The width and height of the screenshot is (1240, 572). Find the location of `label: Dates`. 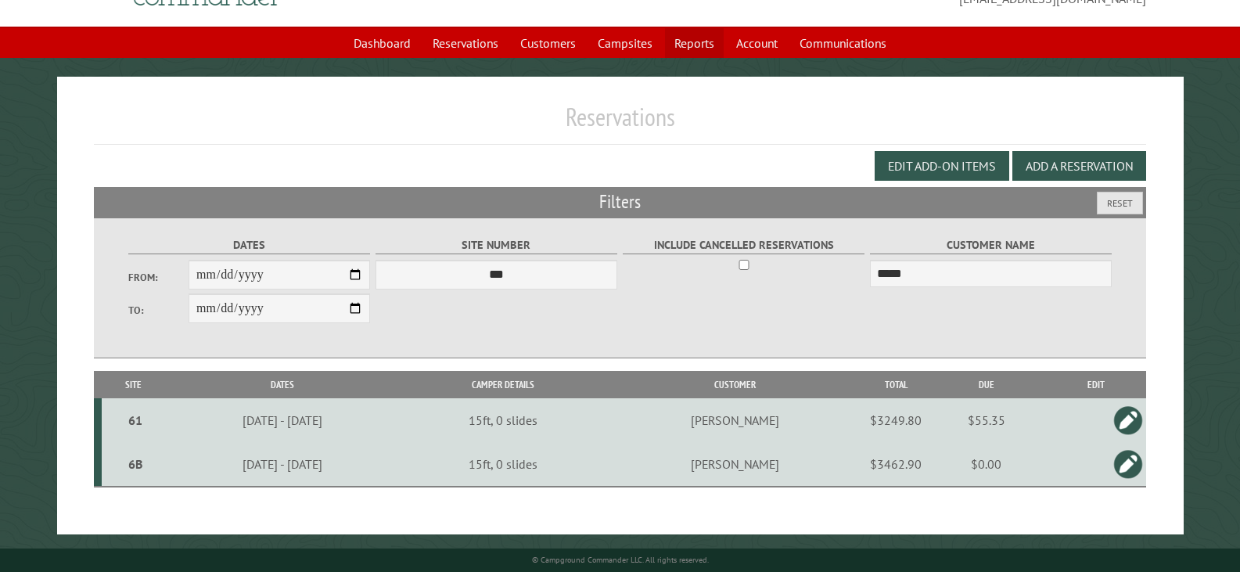

label: Dates is located at coordinates (249, 245).